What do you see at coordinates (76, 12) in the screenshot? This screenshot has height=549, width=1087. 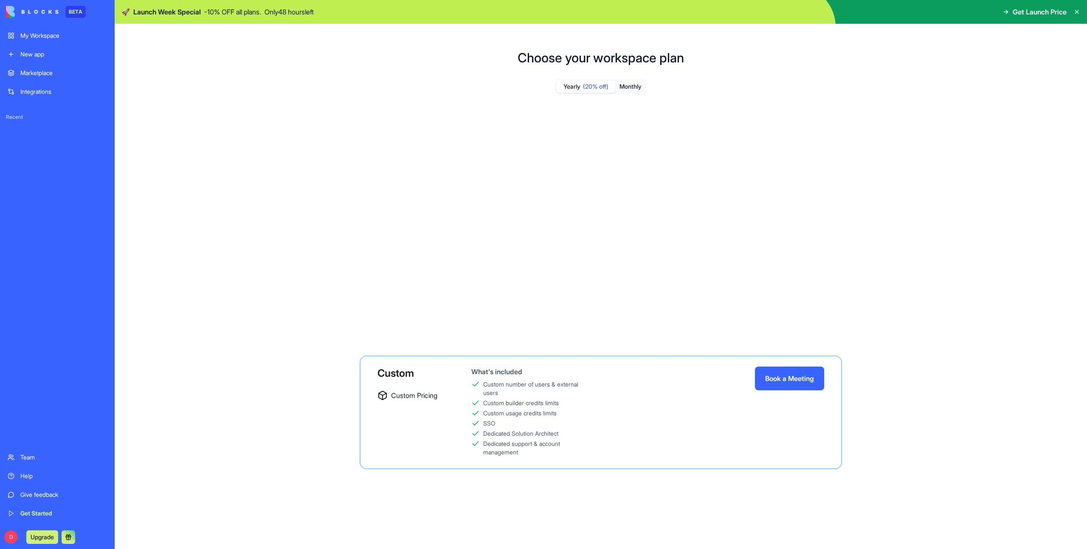 I see `div: BETA` at bounding box center [76, 12].